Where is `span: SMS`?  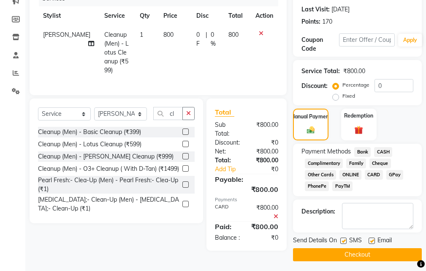 span: SMS is located at coordinates (356, 241).